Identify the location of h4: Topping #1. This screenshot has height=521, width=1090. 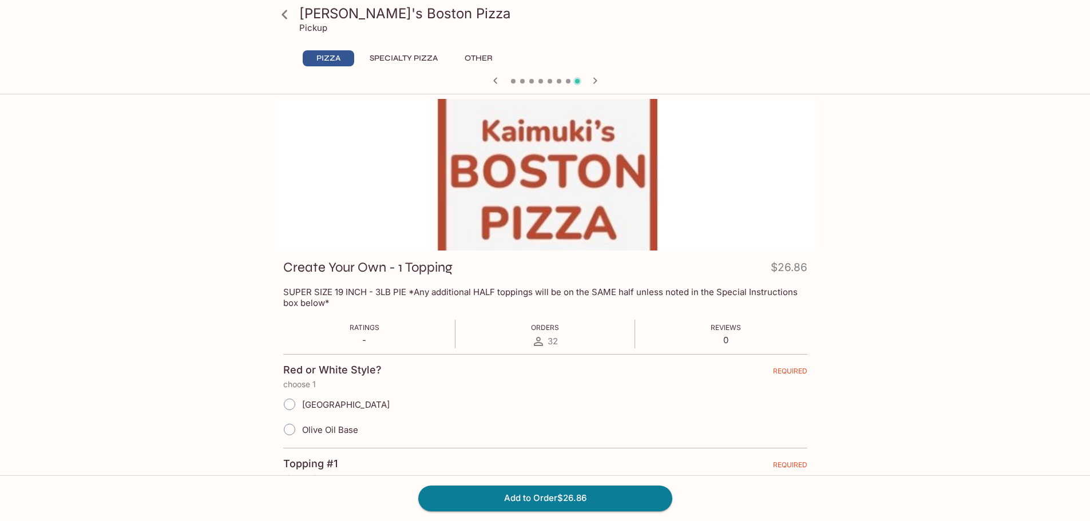
(310, 464).